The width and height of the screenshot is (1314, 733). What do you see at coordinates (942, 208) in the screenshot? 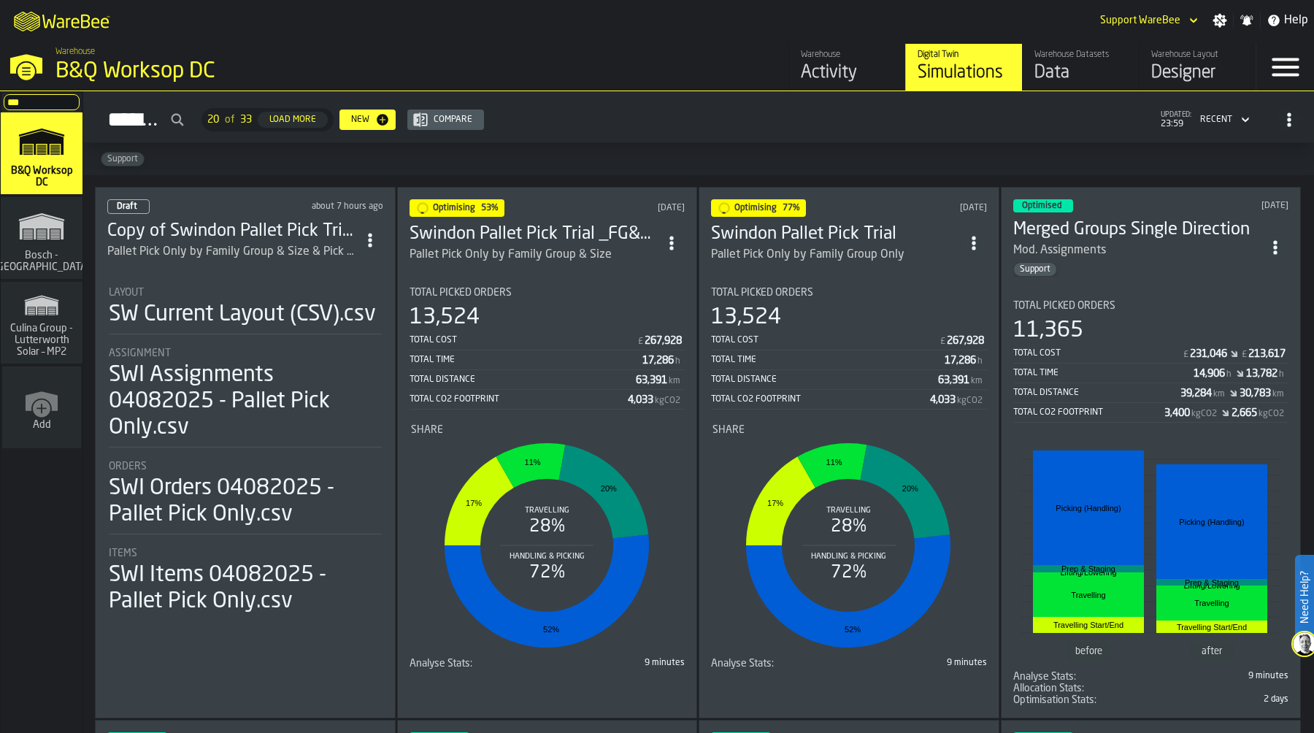
I see `div: Updated: 02/09/2025, 14:20:49 Created: 01/09/2025, 16:10:24` at bounding box center [942, 208].